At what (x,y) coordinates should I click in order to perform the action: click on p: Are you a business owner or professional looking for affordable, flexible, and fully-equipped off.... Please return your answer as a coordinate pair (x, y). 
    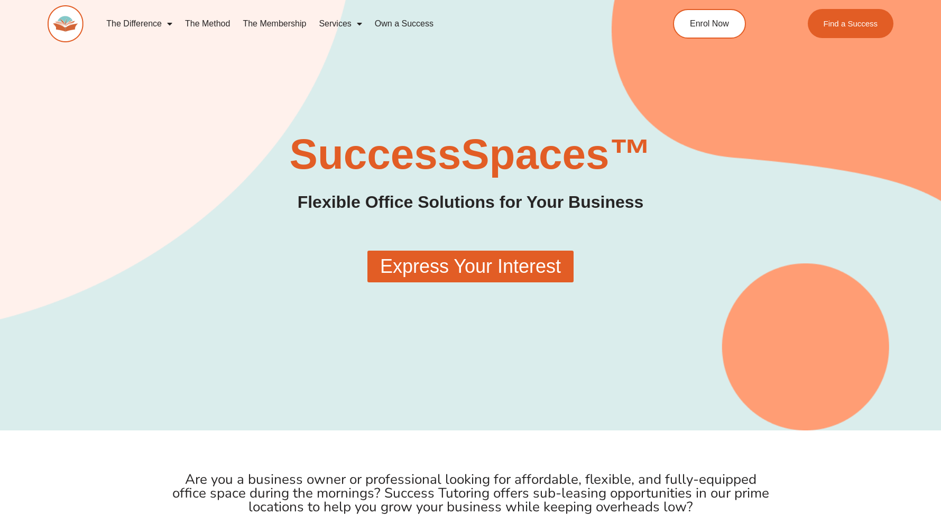
    Looking at the image, I should click on (471, 493).